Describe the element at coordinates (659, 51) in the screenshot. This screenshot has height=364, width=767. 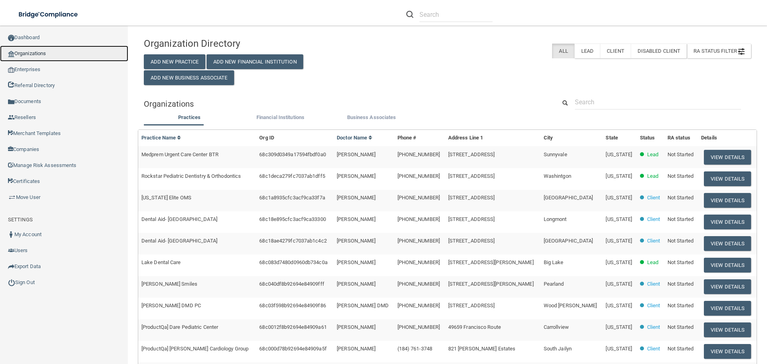
I see `label: Disabled Client` at that location.